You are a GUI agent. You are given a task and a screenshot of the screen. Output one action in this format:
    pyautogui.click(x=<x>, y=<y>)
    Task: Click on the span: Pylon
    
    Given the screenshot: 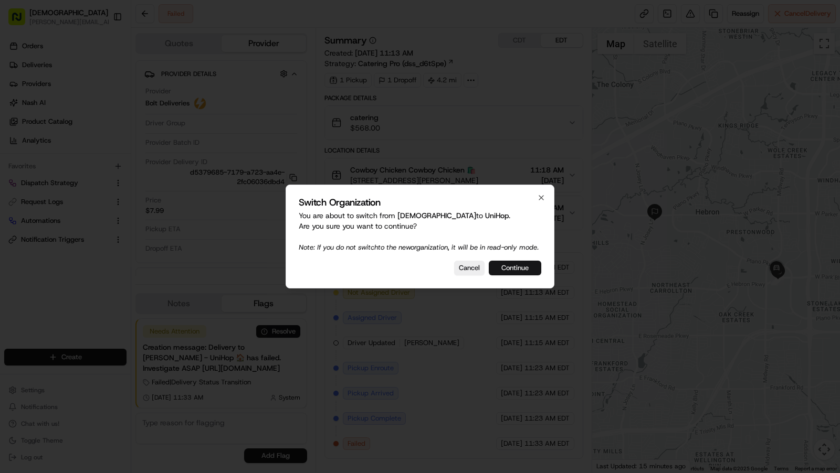 What is the action you would take?
    pyautogui.click(x=115, y=61)
    